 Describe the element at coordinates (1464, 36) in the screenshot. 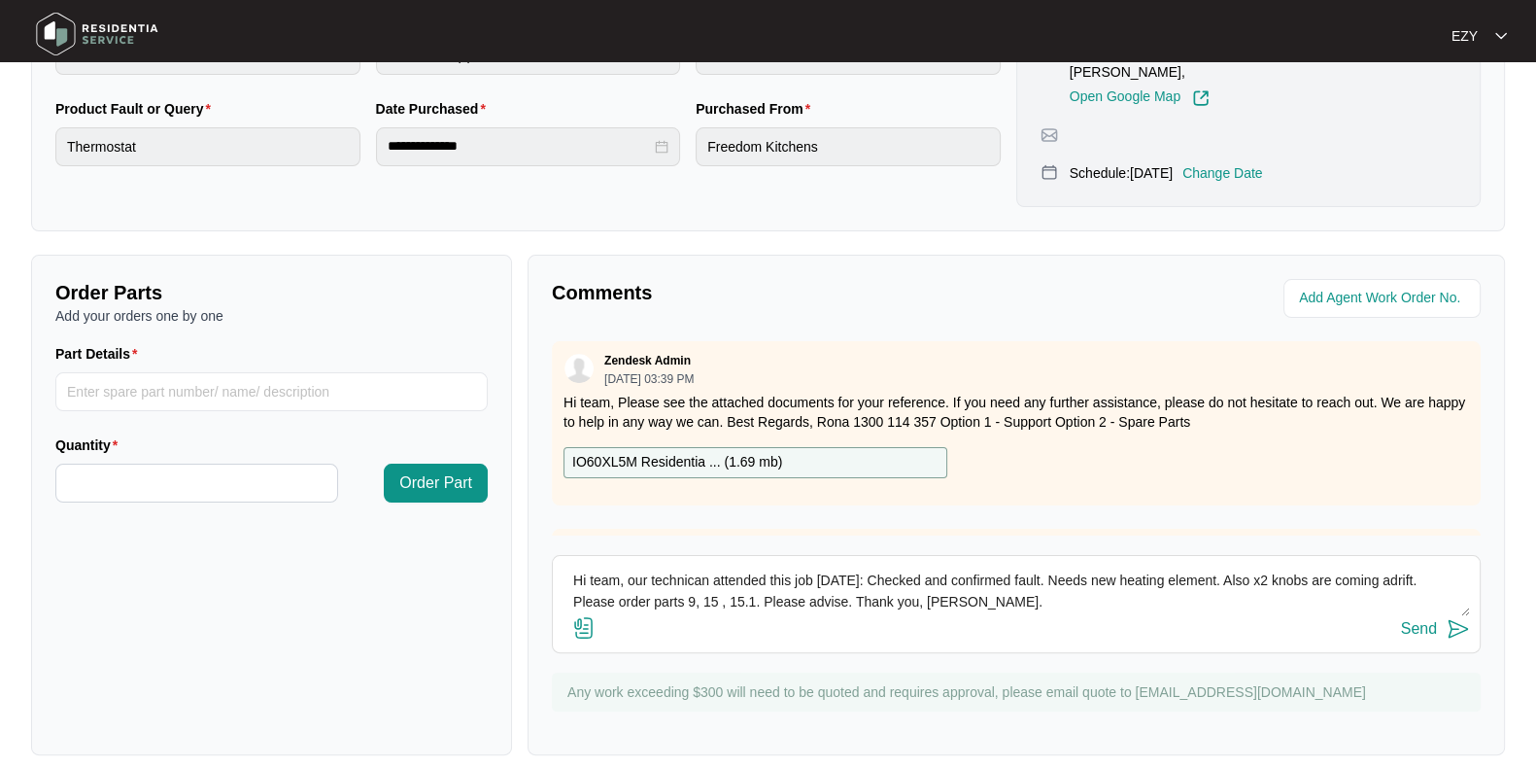

I see `p: EZY` at that location.